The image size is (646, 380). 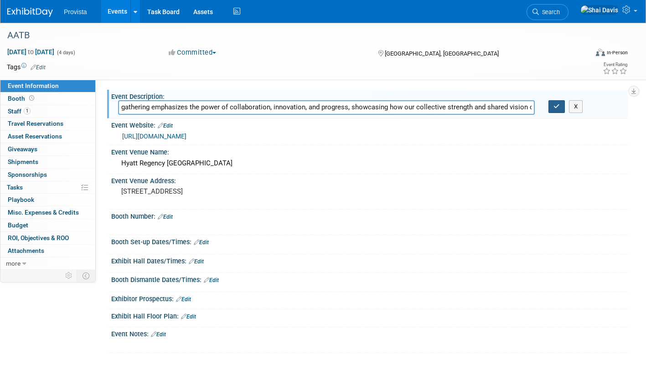 I want to click on div: Booth Set-up Dates/Times:, so click(x=369, y=241).